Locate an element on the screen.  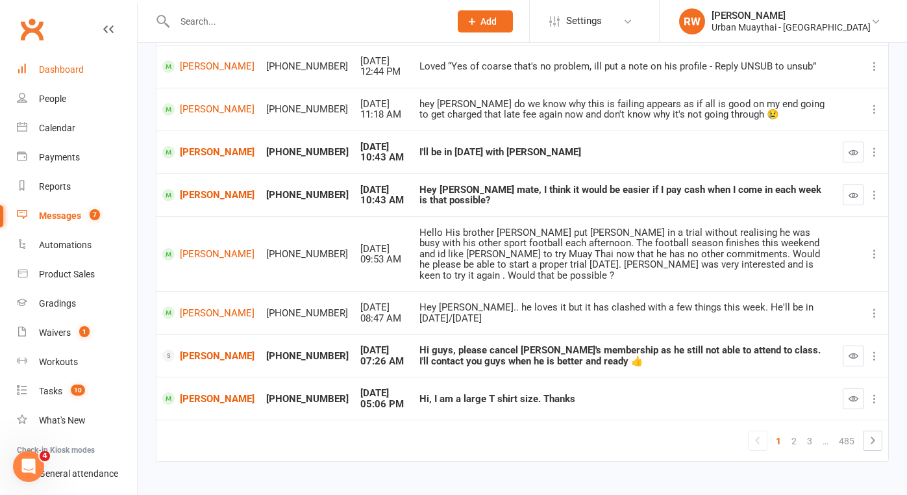
a: 3 is located at coordinates (810, 441).